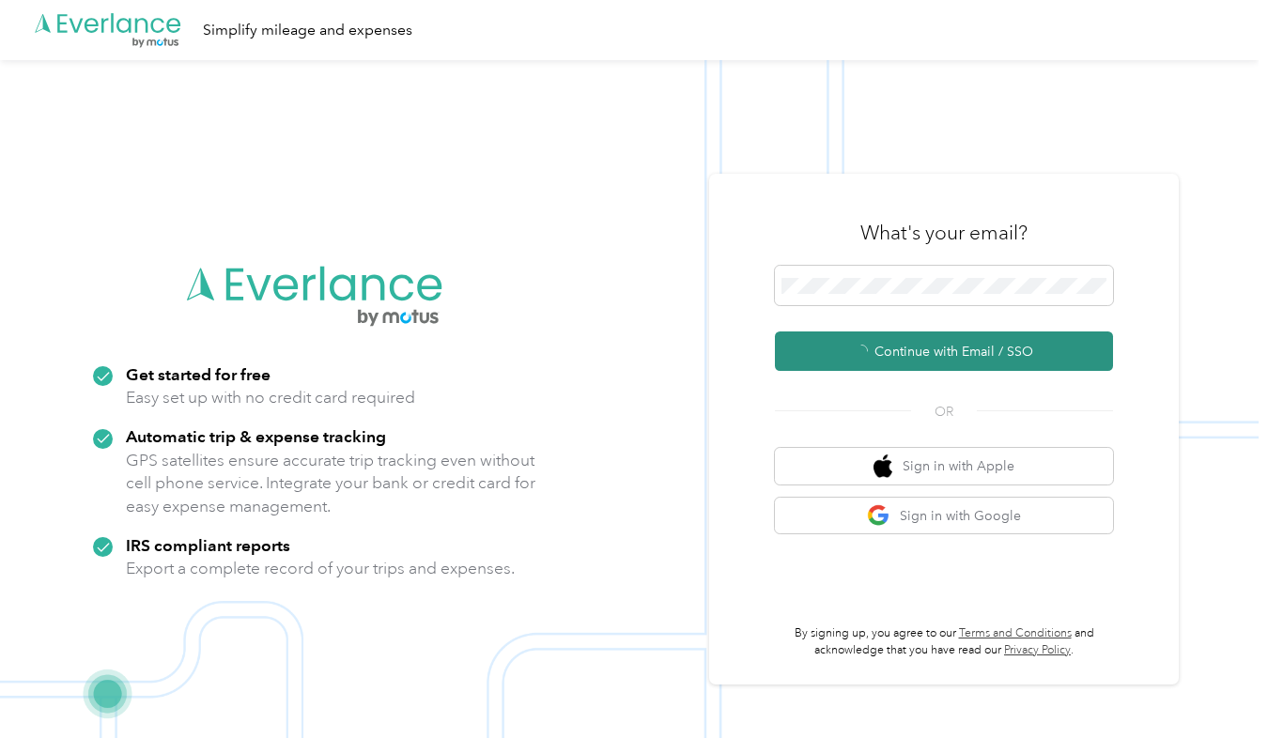  Describe the element at coordinates (944, 516) in the screenshot. I see `button: google logoSign in with Google` at that location.